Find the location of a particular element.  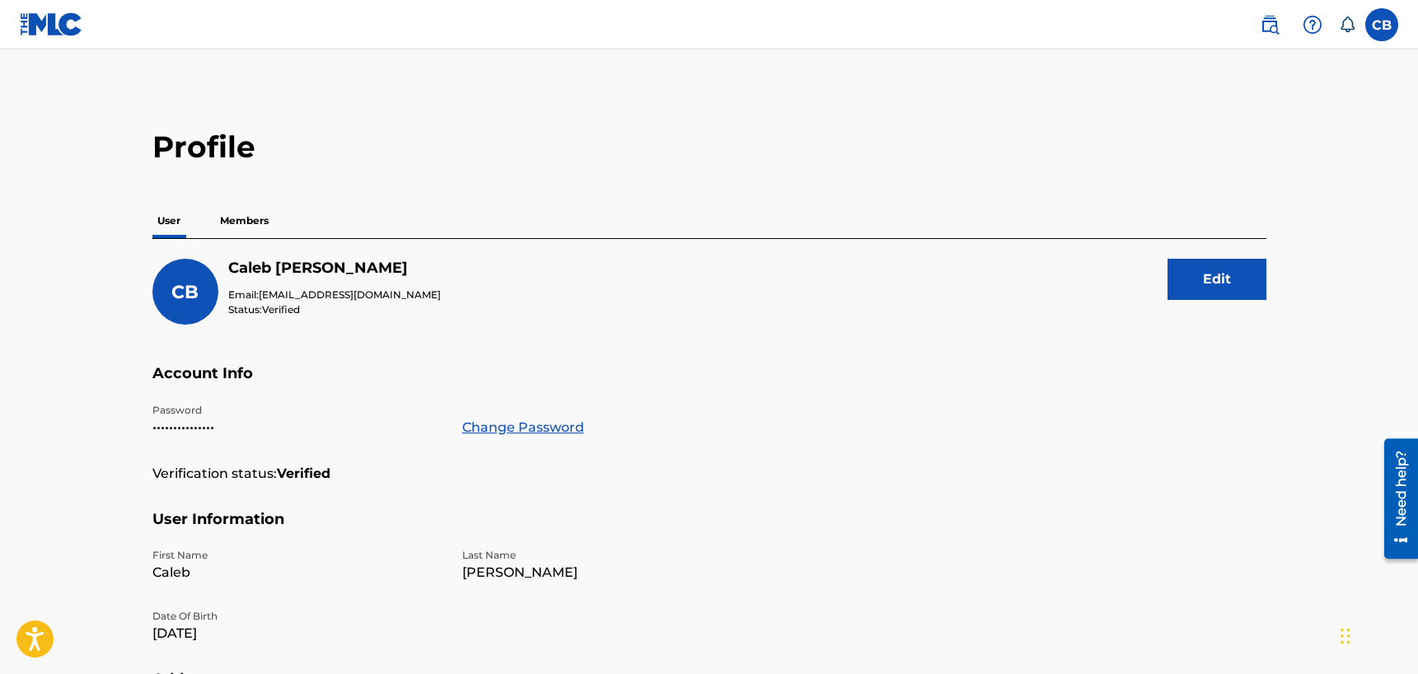

div: Drag is located at coordinates (1345, 636).